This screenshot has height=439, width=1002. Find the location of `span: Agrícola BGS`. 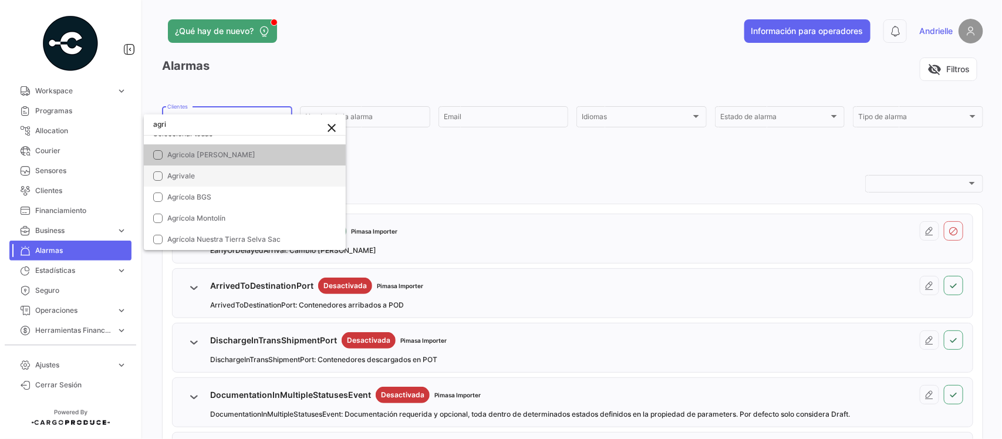

span: Agrícola BGS is located at coordinates (189, 197).